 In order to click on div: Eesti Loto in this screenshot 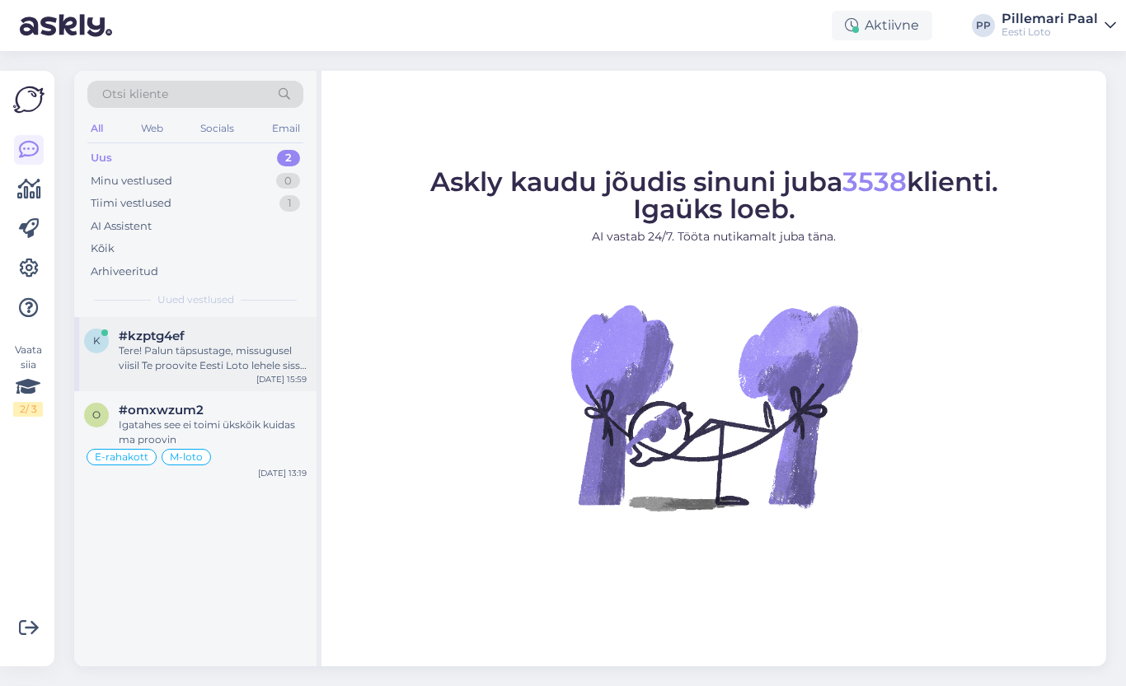, I will do `click(1049, 32)`.